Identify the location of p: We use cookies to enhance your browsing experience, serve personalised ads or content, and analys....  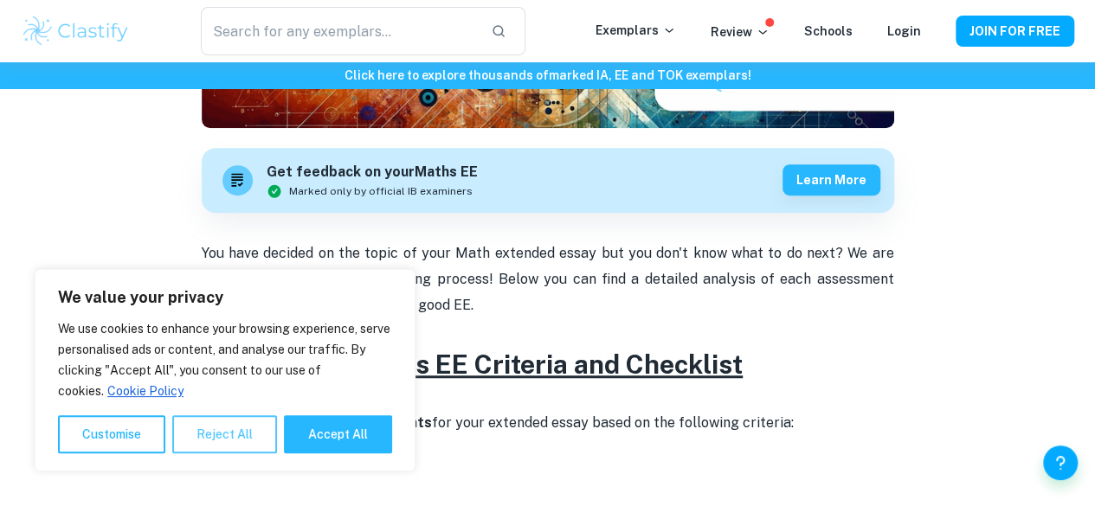
(225, 360).